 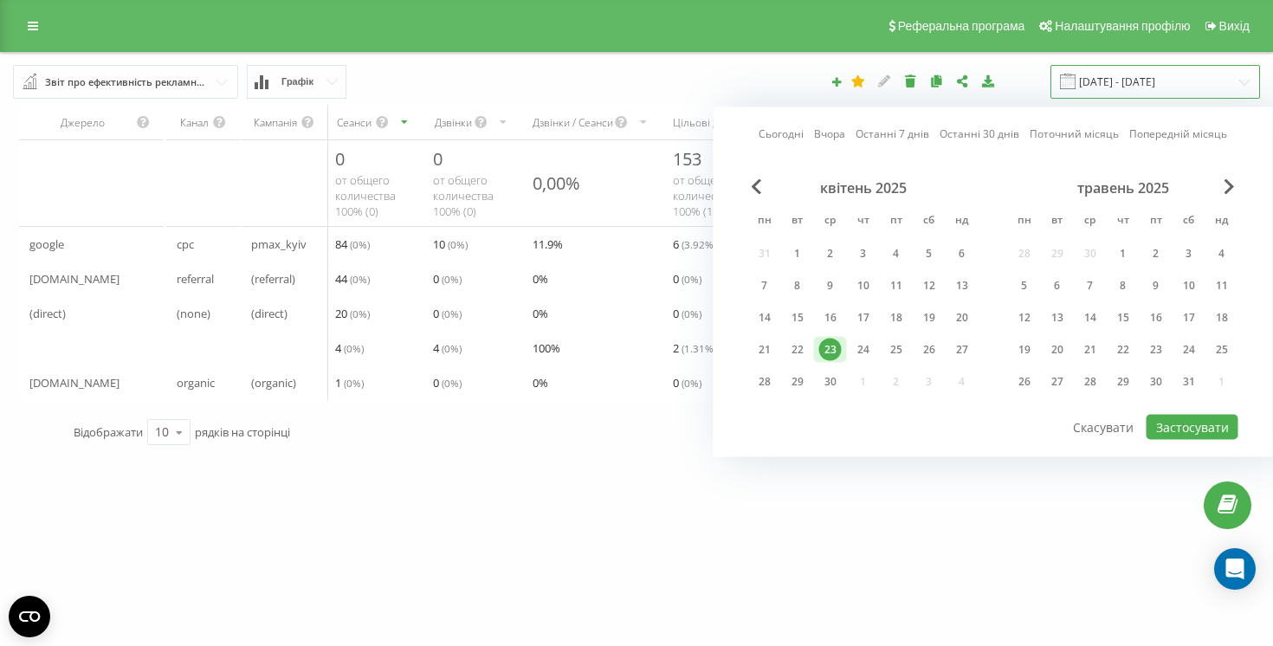 I want to click on div: 17, so click(x=864, y=318).